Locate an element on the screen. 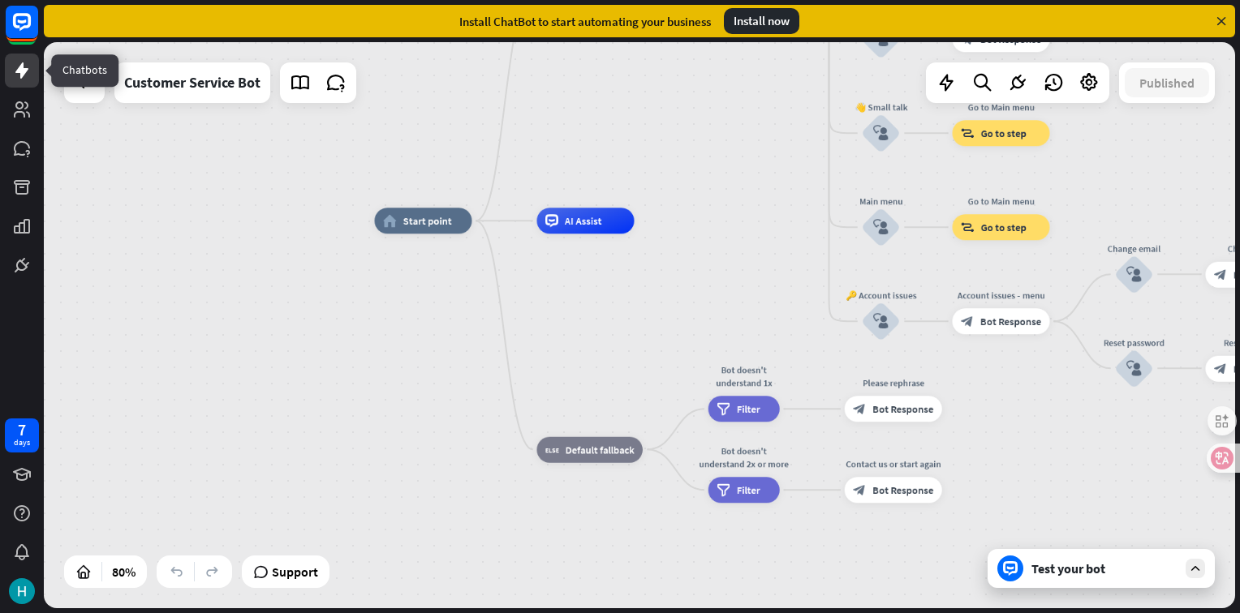 This screenshot has width=1240, height=613. button: Open LiveChat chat widget is located at coordinates (37, 31).